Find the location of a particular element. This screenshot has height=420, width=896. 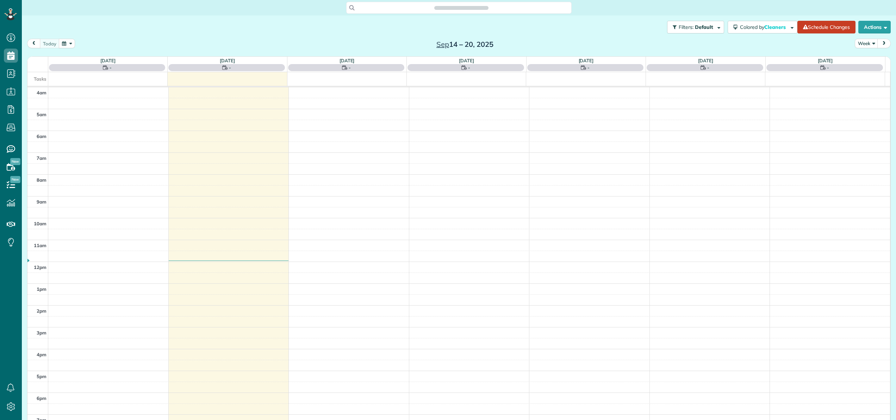

span: 2pm is located at coordinates (42, 311).